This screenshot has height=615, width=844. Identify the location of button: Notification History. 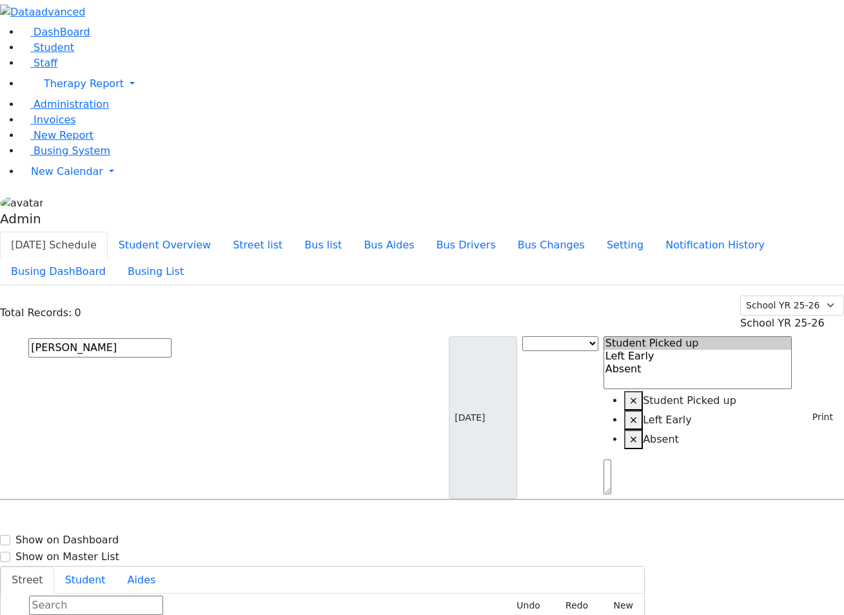
(715, 245).